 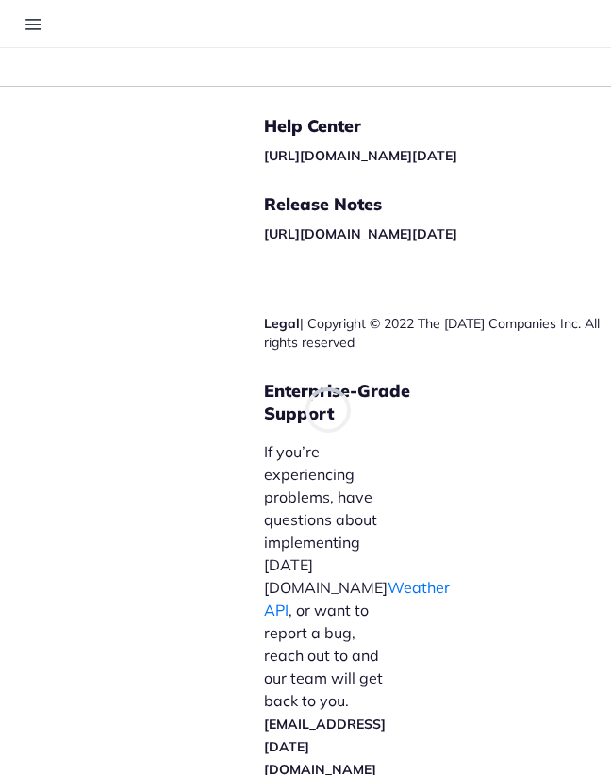 What do you see at coordinates (437, 205) in the screenshot?
I see `h5: Release Notes` at bounding box center [437, 205].